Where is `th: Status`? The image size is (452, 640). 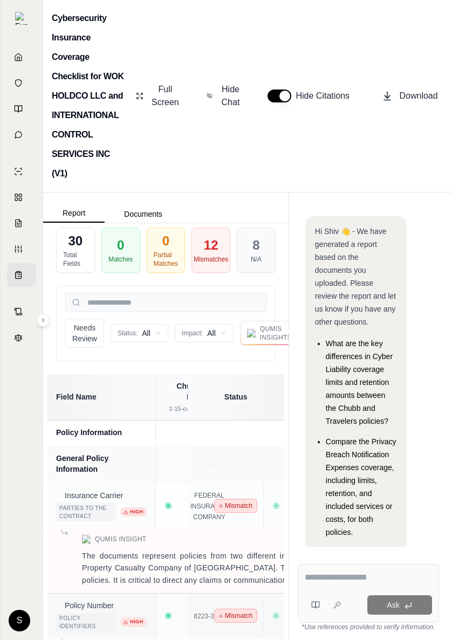 th: Status is located at coordinates (235, 397).